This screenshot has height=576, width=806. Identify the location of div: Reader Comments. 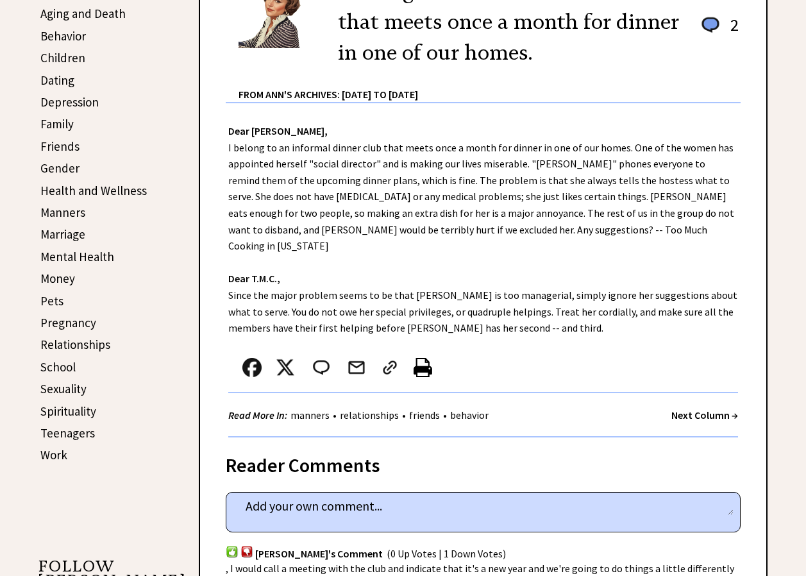
(483, 462).